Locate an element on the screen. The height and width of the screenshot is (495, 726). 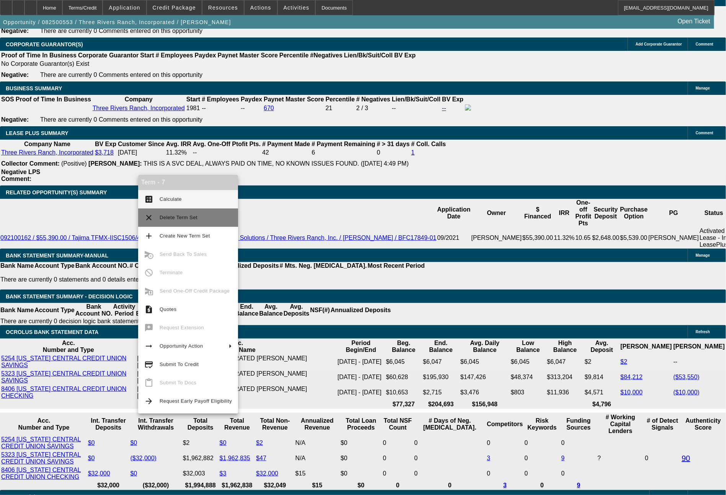
th: Authenticity Score is located at coordinates (703, 424).